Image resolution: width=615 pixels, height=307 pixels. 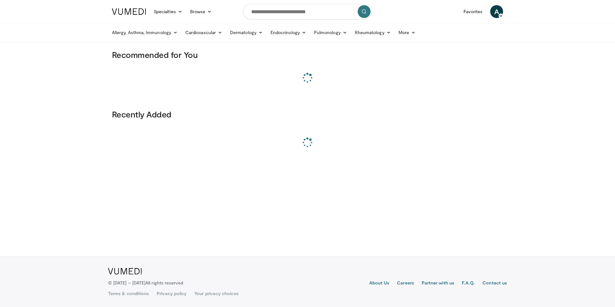 What do you see at coordinates (246, 32) in the screenshot?
I see `a: Dermatology` at bounding box center [246, 32].